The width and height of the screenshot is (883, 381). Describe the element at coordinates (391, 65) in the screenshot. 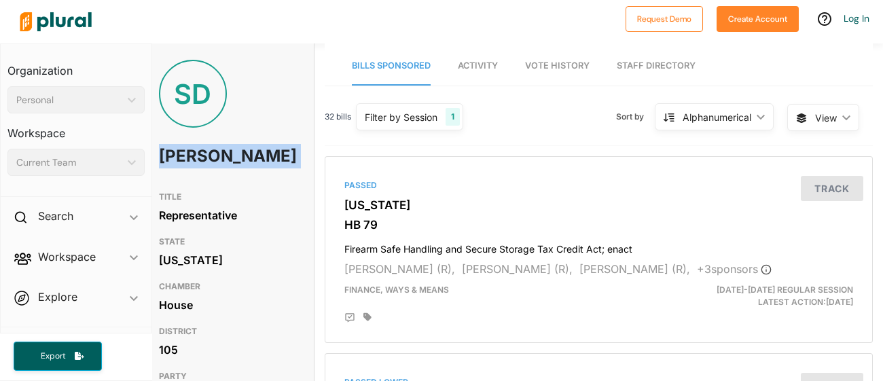

I see `span: Bills Sponsored` at that location.